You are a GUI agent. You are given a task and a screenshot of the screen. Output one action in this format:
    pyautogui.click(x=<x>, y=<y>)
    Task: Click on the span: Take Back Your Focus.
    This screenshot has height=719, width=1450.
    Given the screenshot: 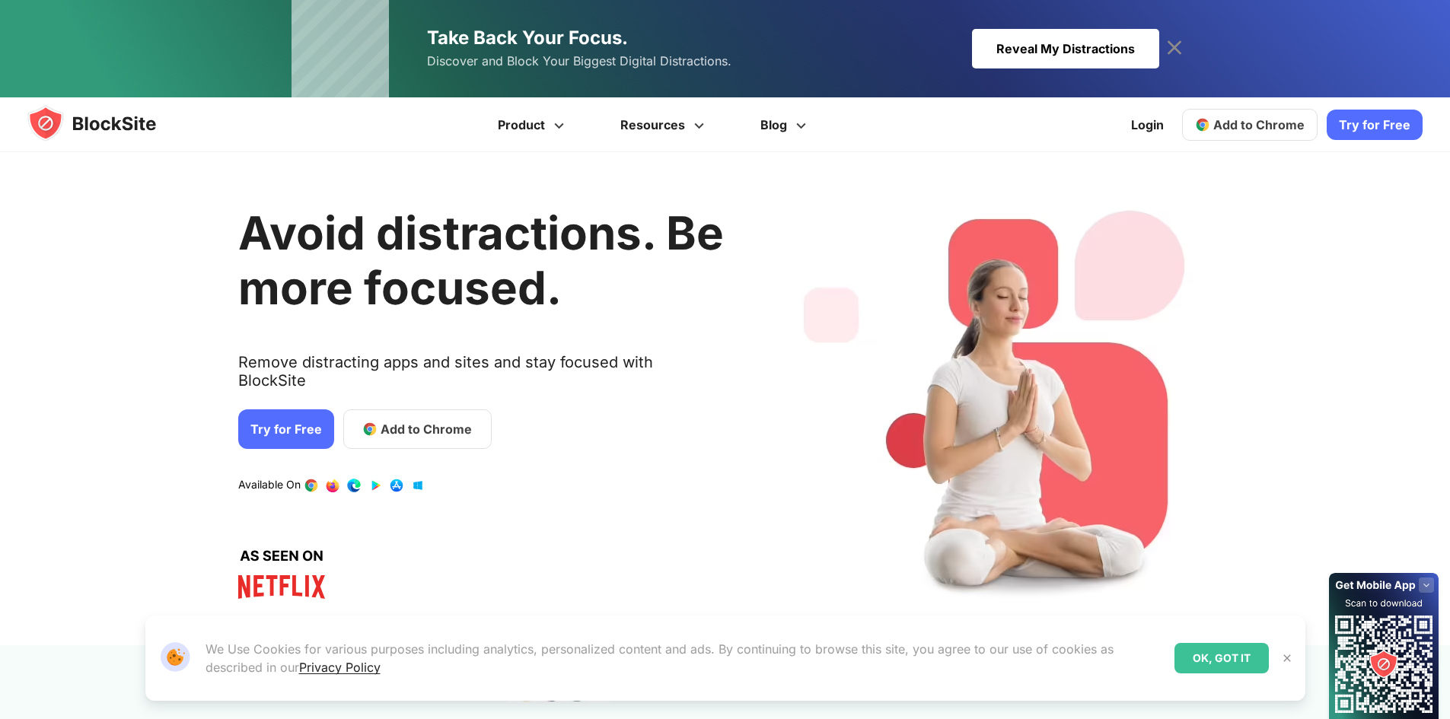 What is the action you would take?
    pyautogui.click(x=527, y=37)
    